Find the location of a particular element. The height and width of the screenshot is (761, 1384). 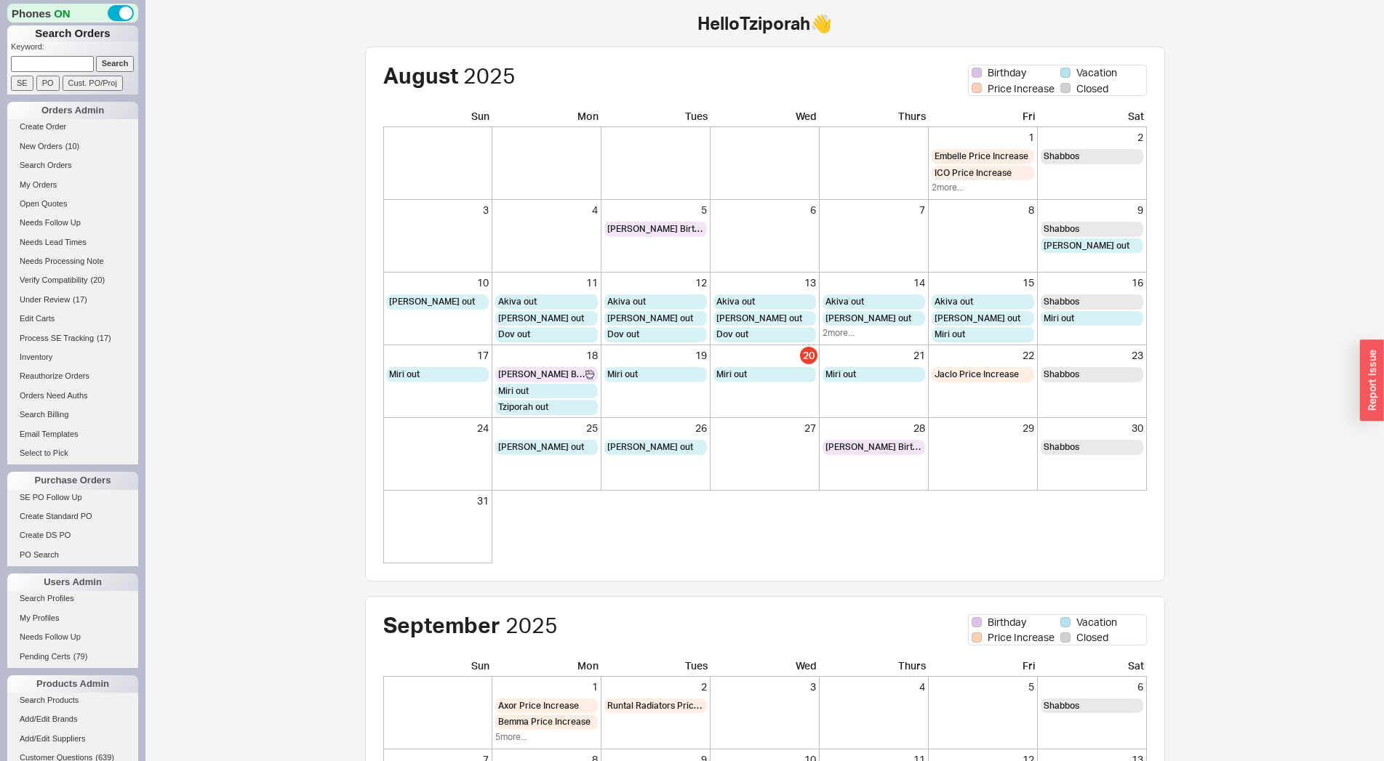

h1: Search Orders is located at coordinates (73, 33).